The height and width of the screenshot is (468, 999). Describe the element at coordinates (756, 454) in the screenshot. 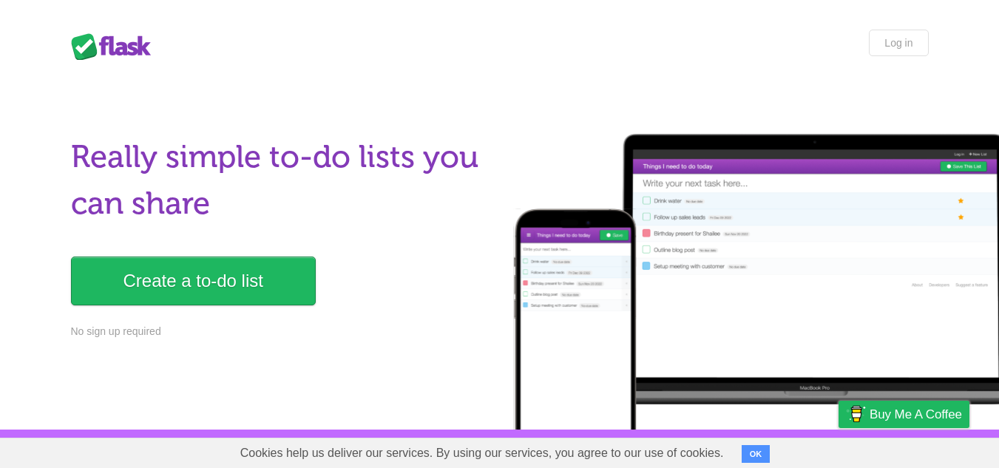

I see `button: OK` at that location.